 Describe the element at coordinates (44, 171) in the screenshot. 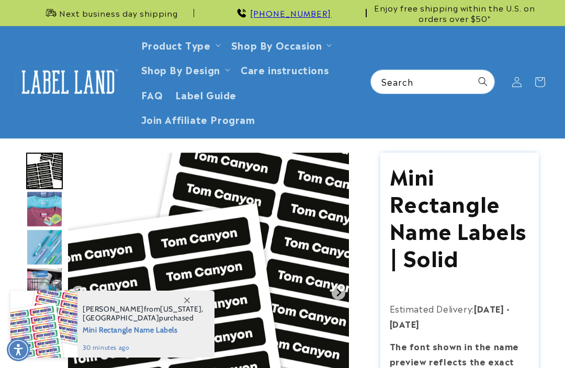

I see `div: Go to slide 1` at that location.